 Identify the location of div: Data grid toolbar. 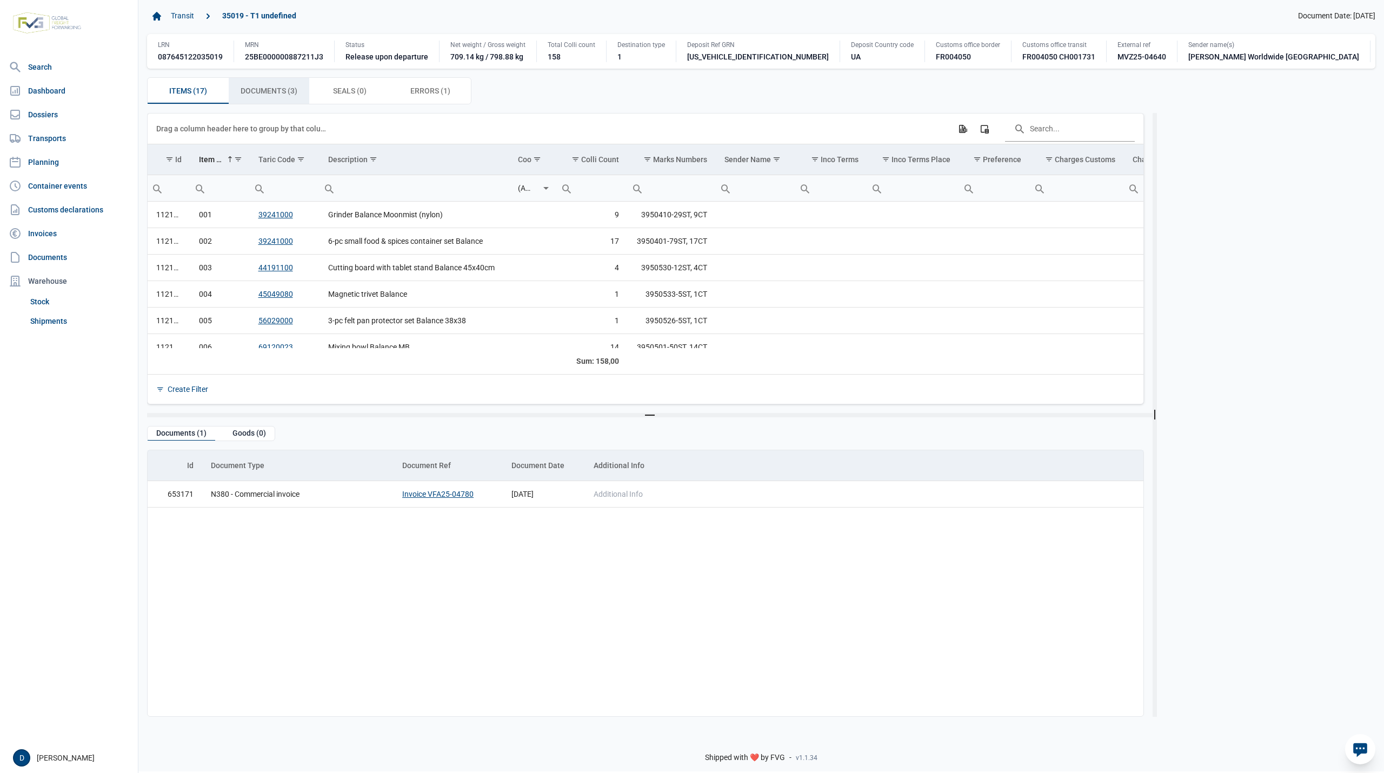
(646, 129).